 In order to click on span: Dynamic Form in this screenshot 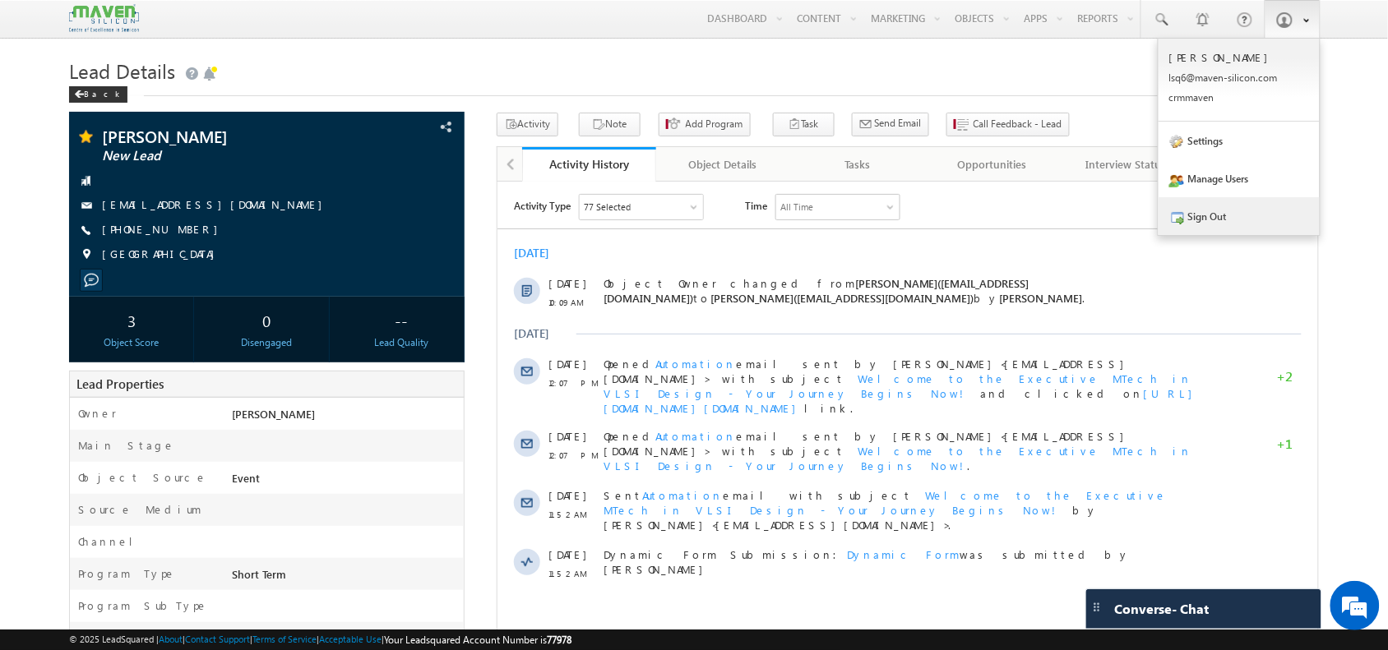, I will do `click(406, 372)`.